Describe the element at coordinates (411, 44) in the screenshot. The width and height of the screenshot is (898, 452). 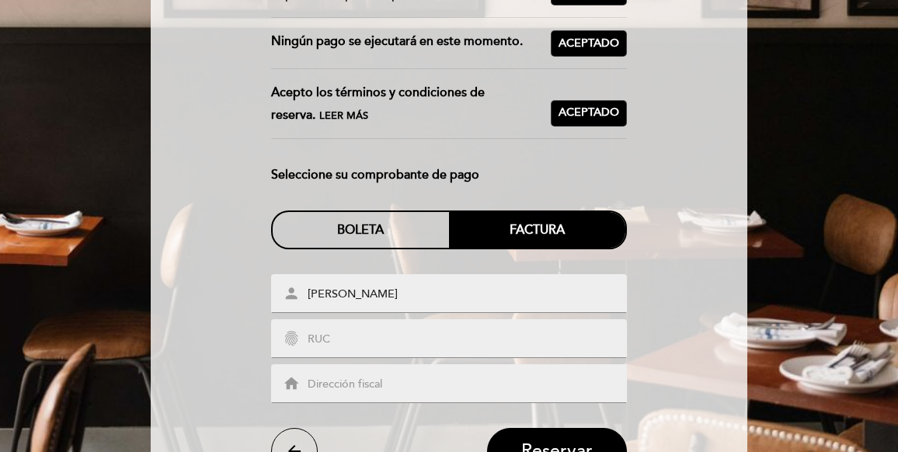
I see `div: Ningún pago se ejecutará en este momento.` at that location.